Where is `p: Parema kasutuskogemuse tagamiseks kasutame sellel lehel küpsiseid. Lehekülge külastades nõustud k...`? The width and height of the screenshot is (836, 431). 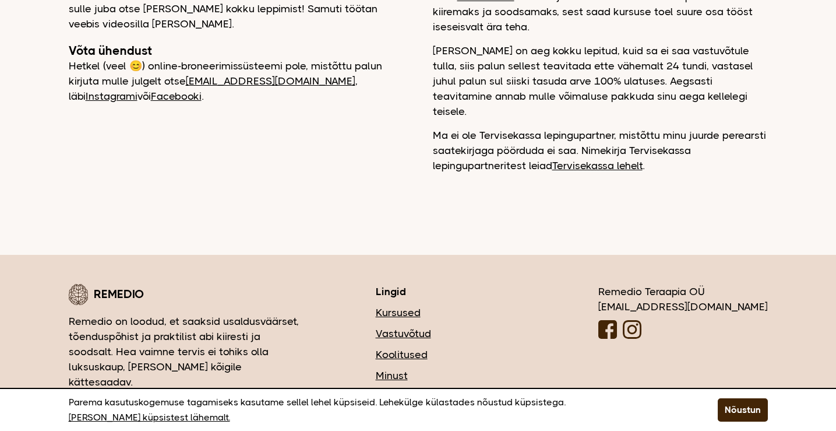 p: Parema kasutuskogemuse tagamiseks kasutame sellel lehel küpsiseid. Lehekülge külastades nõustud k... is located at coordinates (379, 410).